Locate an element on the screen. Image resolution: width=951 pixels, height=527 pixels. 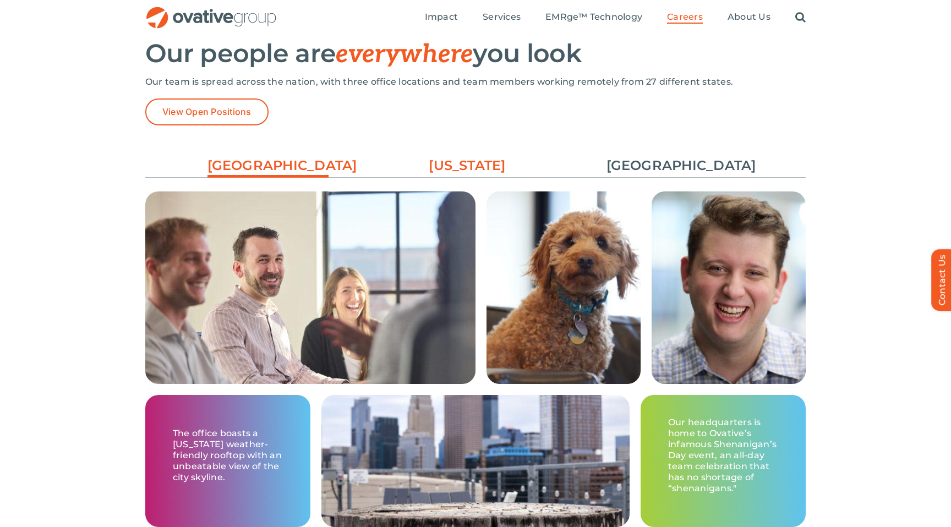
h2: Our people are you look is located at coordinates (475, 54).